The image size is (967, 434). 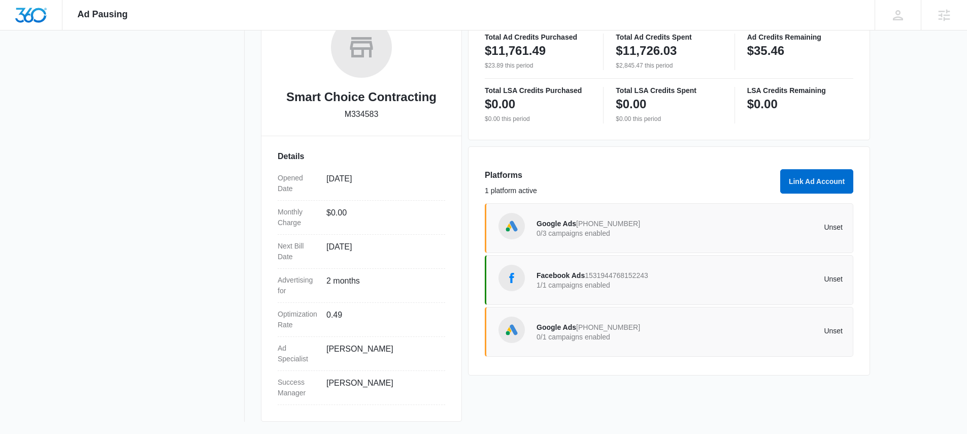 What do you see at coordinates (298, 183) in the screenshot?
I see `dt: Opened Date` at bounding box center [298, 183].